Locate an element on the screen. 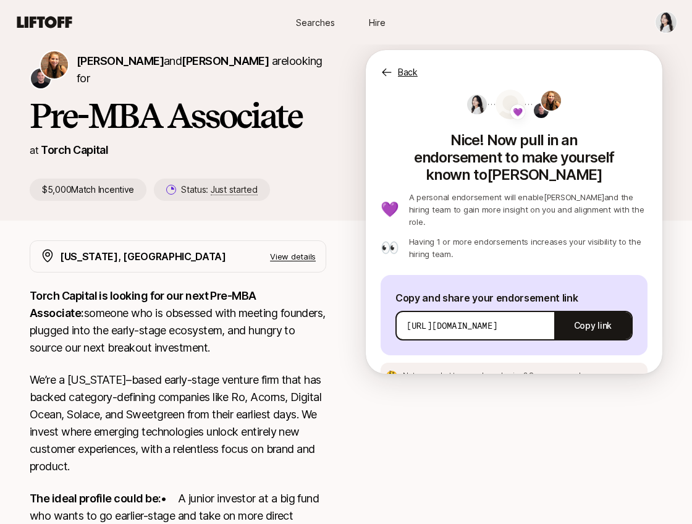 The width and height of the screenshot is (692, 524). span: Hire is located at coordinates (377, 22).